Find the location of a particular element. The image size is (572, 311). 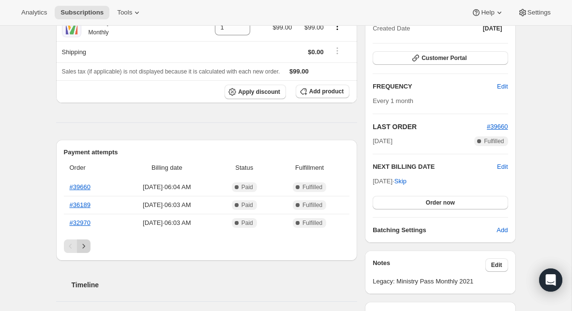

span: Status is located at coordinates (244, 168).